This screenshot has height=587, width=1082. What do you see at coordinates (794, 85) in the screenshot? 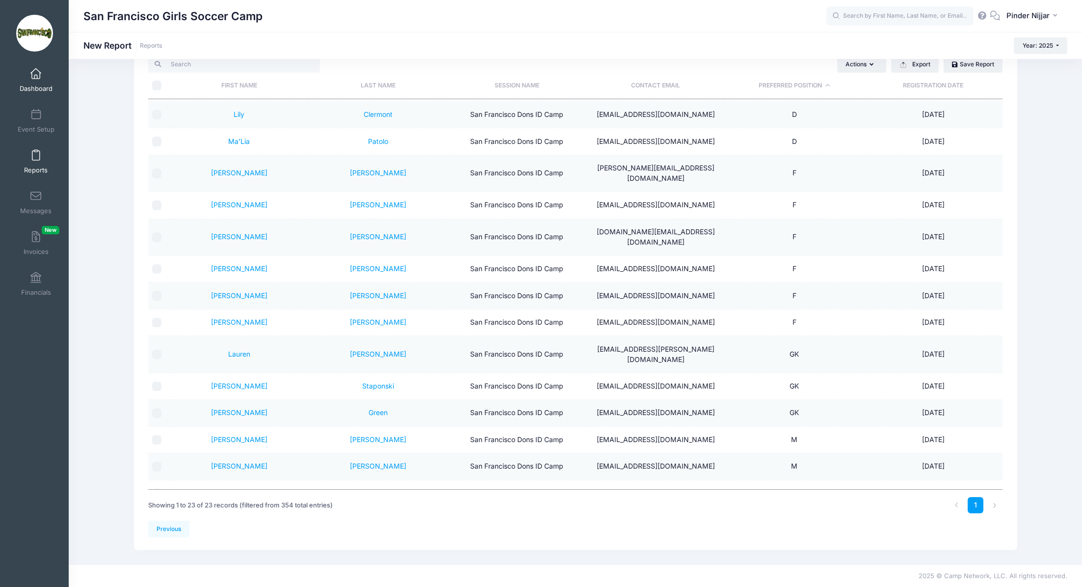
I see `th: Preferred Position: activate to sort column descending` at bounding box center [794, 85].